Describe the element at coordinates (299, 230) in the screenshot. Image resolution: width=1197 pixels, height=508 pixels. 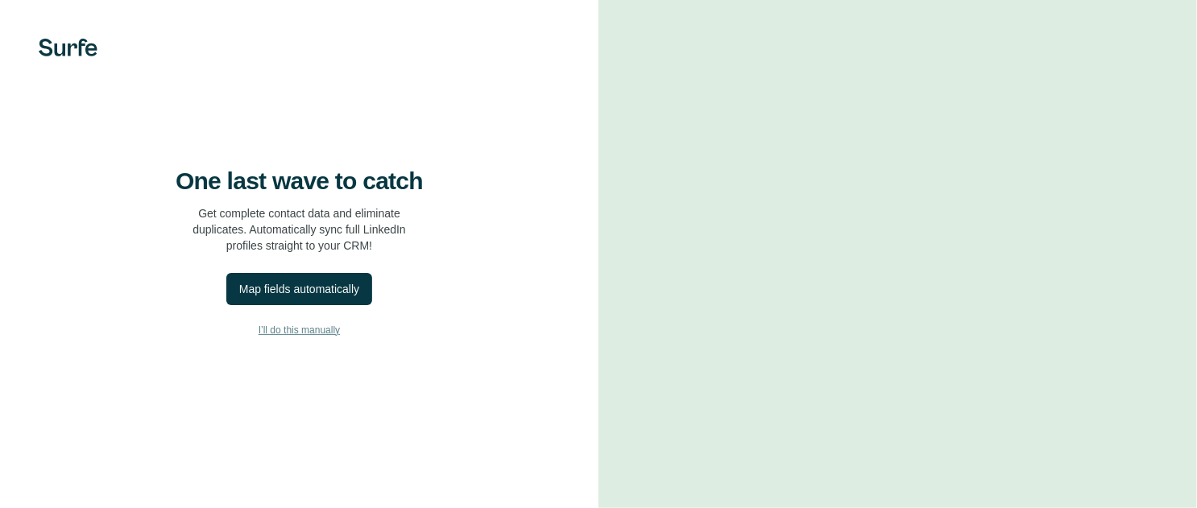
I see `p: Get complete contact data and eliminate duplicates. Automatically sync full LinkedIn profiles str...` at that location.